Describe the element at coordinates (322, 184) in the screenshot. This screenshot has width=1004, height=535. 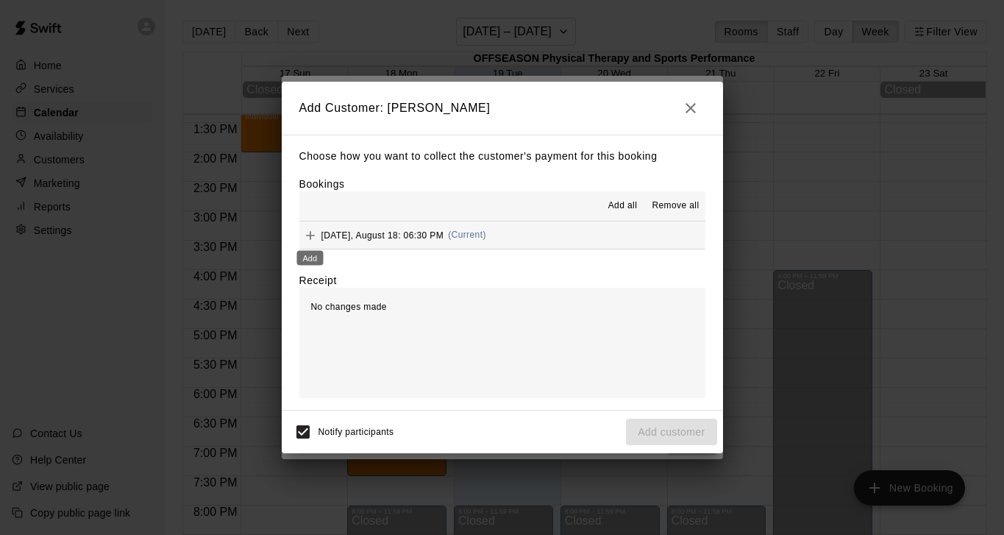
I see `label: Bookings` at that location.